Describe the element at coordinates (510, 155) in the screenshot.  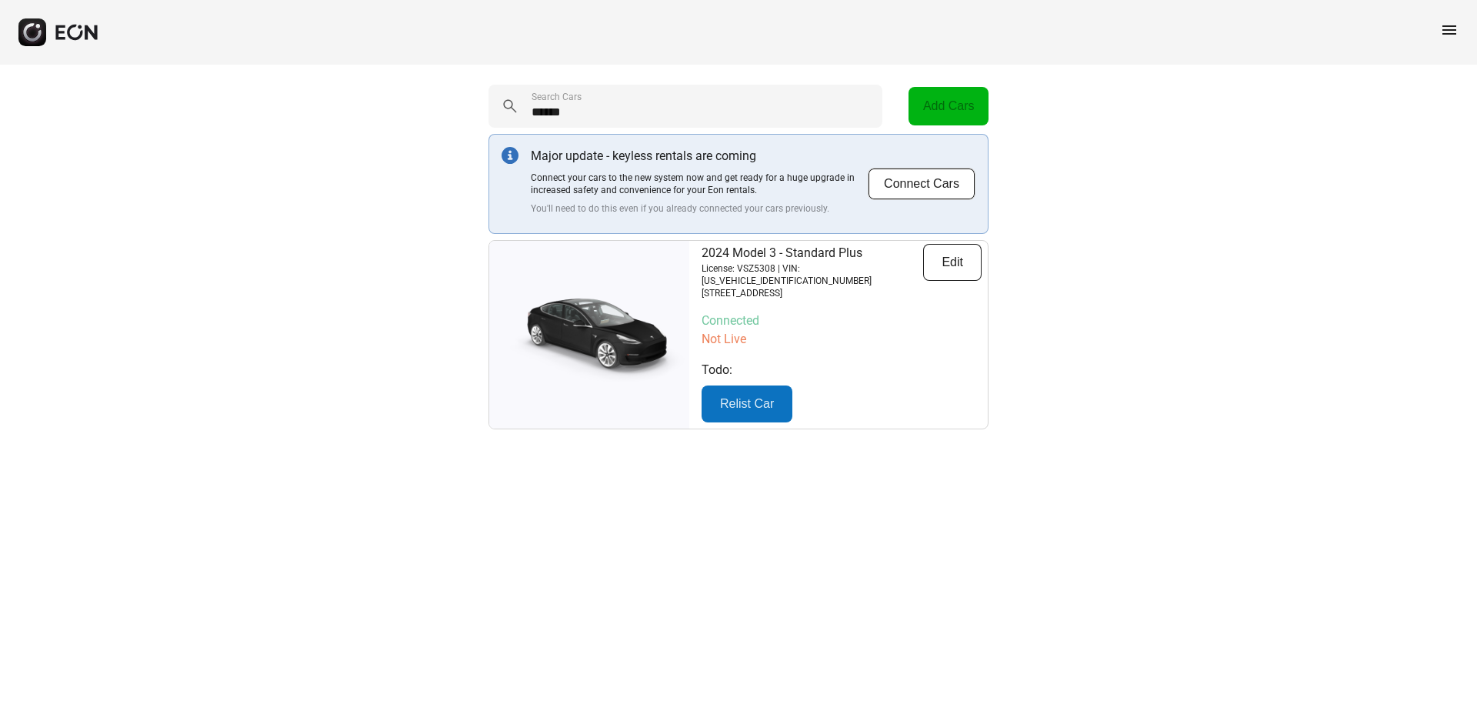
I see `img: info` at that location.